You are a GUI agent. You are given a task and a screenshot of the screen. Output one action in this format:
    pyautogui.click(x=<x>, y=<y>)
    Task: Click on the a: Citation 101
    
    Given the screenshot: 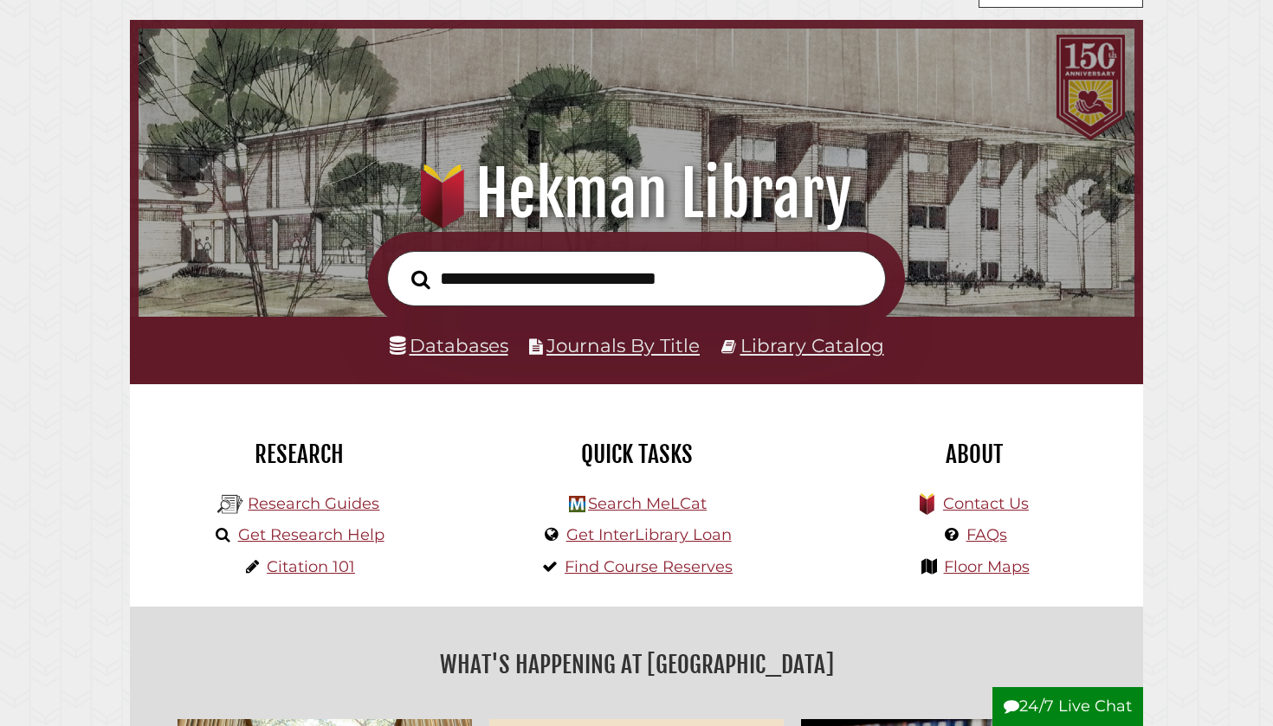 What is the action you would take?
    pyautogui.click(x=311, y=567)
    